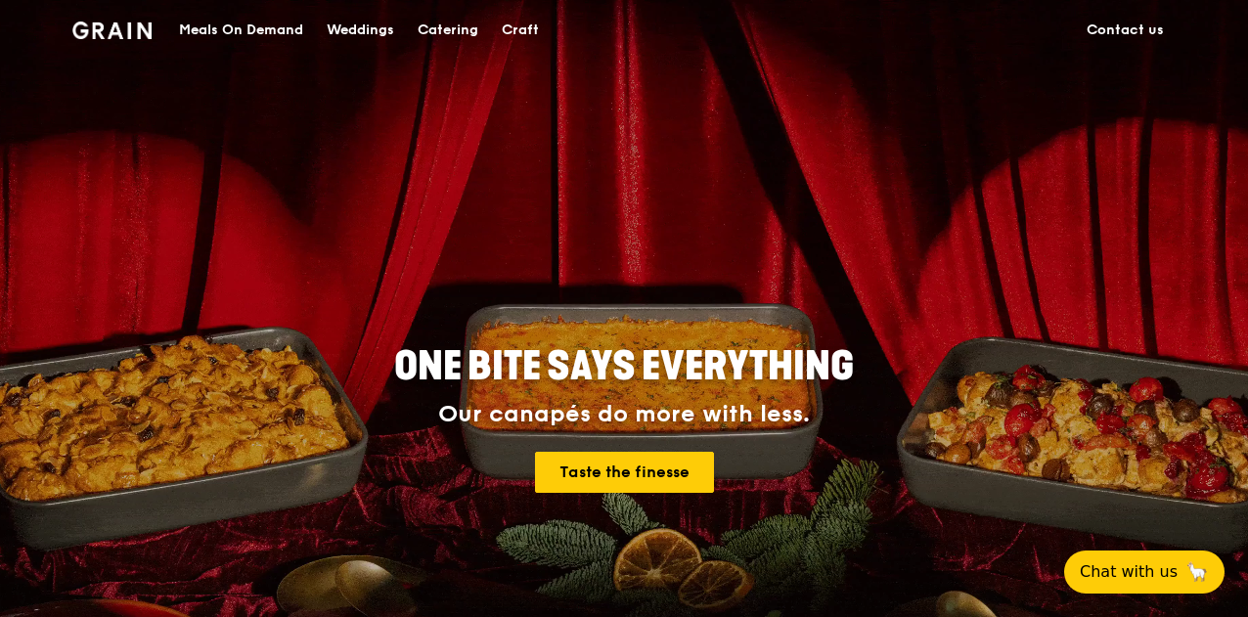 Image resolution: width=1248 pixels, height=617 pixels. I want to click on button: Chat with us🦙, so click(1144, 572).